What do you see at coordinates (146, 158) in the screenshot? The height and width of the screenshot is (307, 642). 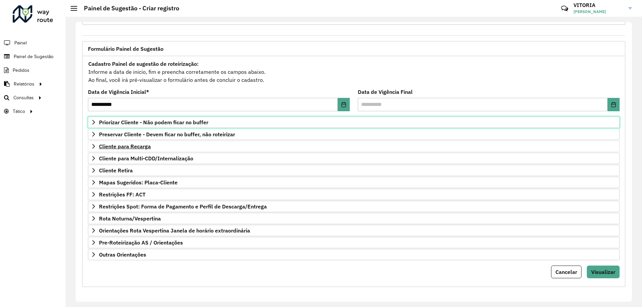 I see `span: Cliente para Multi-CDD/Internalização` at bounding box center [146, 158].